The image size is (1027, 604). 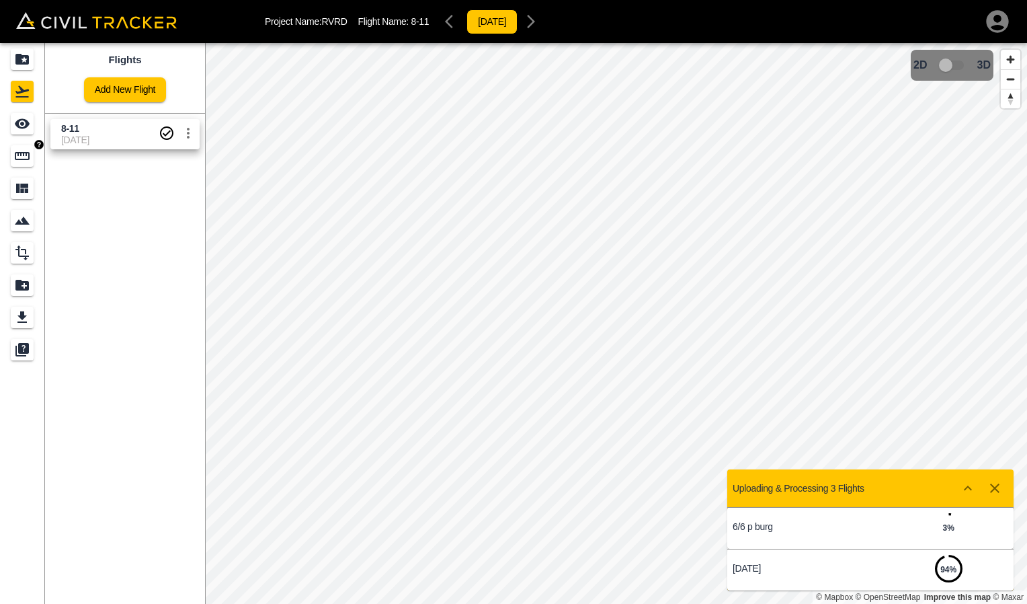 What do you see at coordinates (801, 526) in the screenshot?
I see `p: 6/6 p burg` at bounding box center [801, 526].